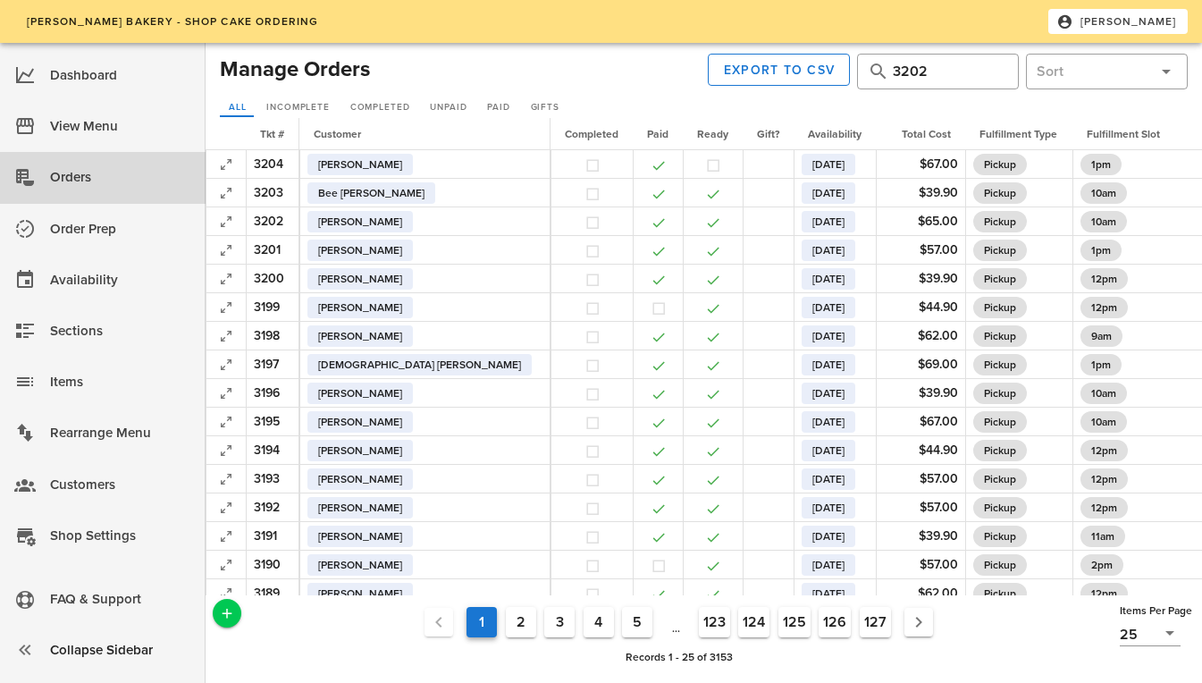 This screenshot has height=683, width=1202. I want to click on a: Gifts, so click(544, 108).